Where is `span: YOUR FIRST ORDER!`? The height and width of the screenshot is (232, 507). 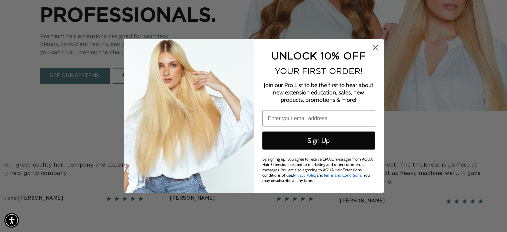 span: YOUR FIRST ORDER! is located at coordinates (319, 71).